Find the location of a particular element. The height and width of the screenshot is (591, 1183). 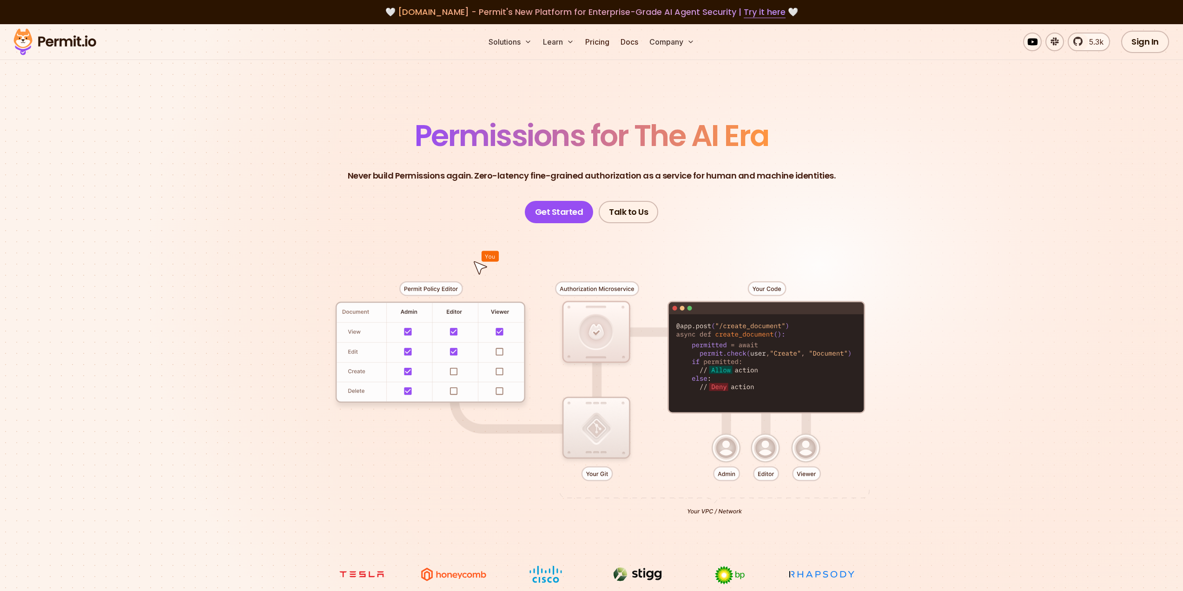

img: Stigg is located at coordinates (638, 574).